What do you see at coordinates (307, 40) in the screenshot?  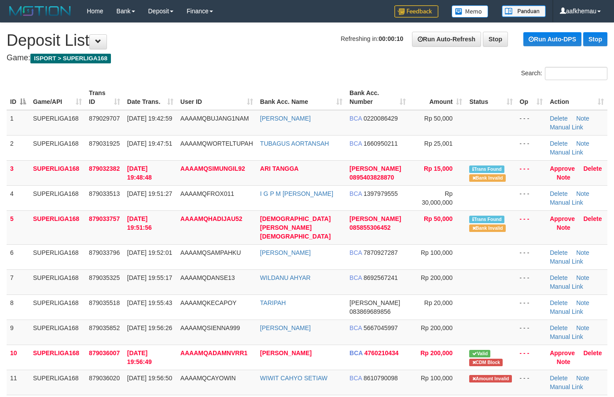 I see `h1: Deposit List` at bounding box center [307, 40].